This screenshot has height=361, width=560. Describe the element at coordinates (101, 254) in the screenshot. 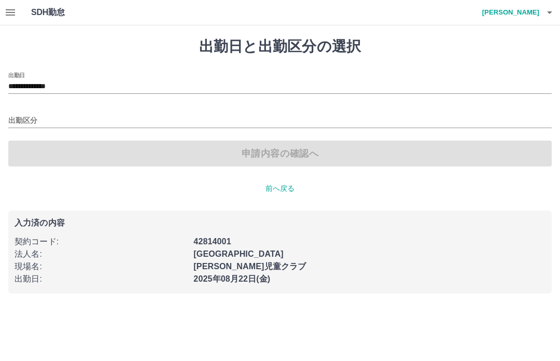

I see `p: 法人名 :` at that location.